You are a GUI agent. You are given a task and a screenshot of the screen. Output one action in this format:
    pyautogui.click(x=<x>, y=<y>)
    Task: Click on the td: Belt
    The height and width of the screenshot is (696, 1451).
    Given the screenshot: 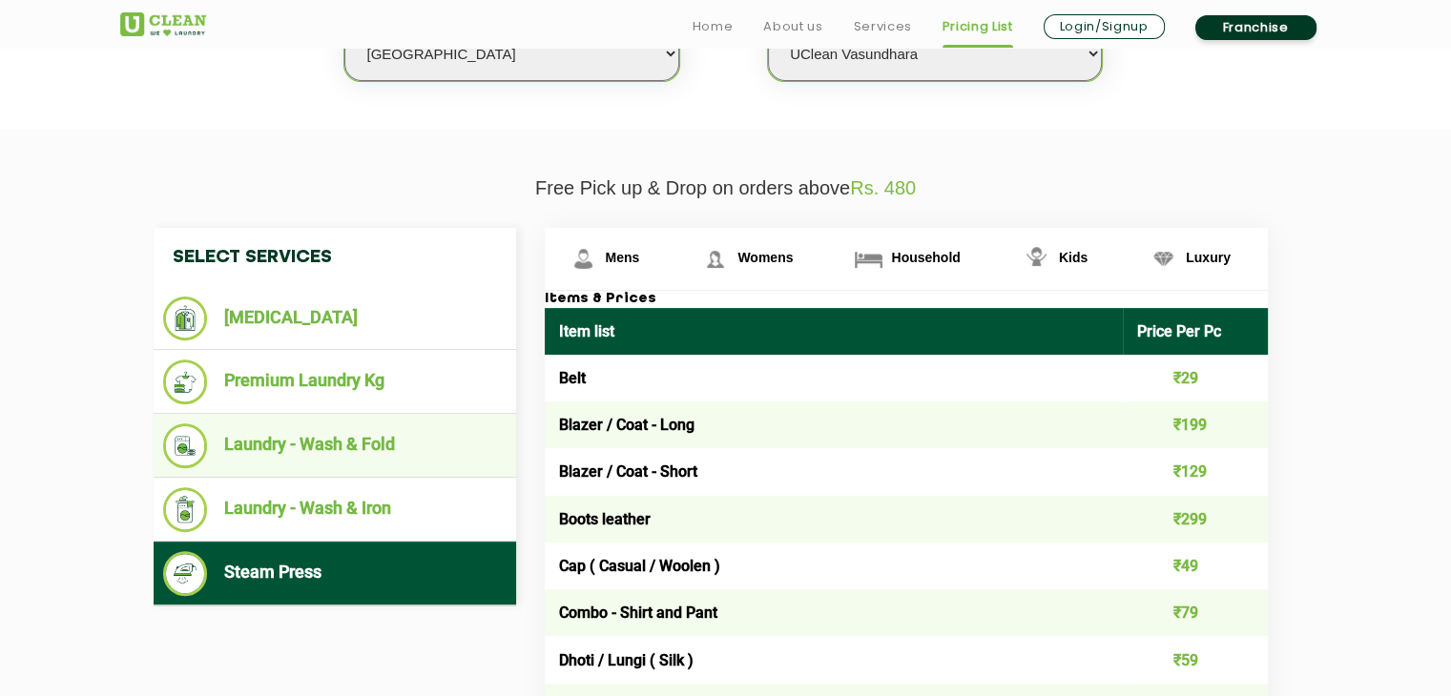 What is the action you would take?
    pyautogui.click(x=834, y=378)
    